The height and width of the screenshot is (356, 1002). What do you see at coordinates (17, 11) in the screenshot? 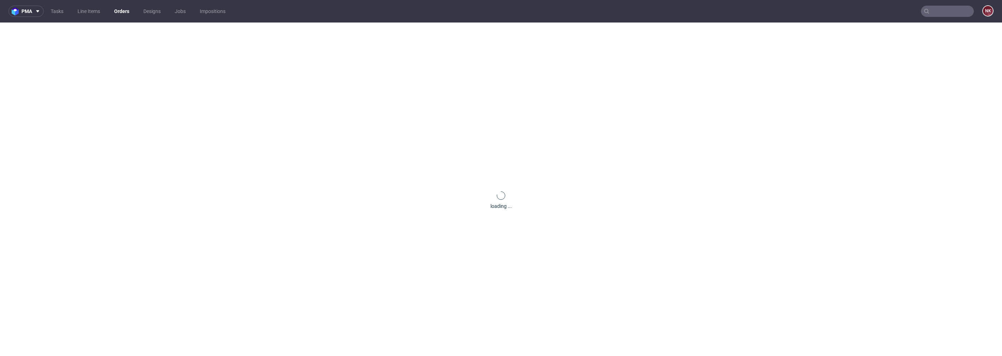
I see `img: logo` at bounding box center [17, 11].